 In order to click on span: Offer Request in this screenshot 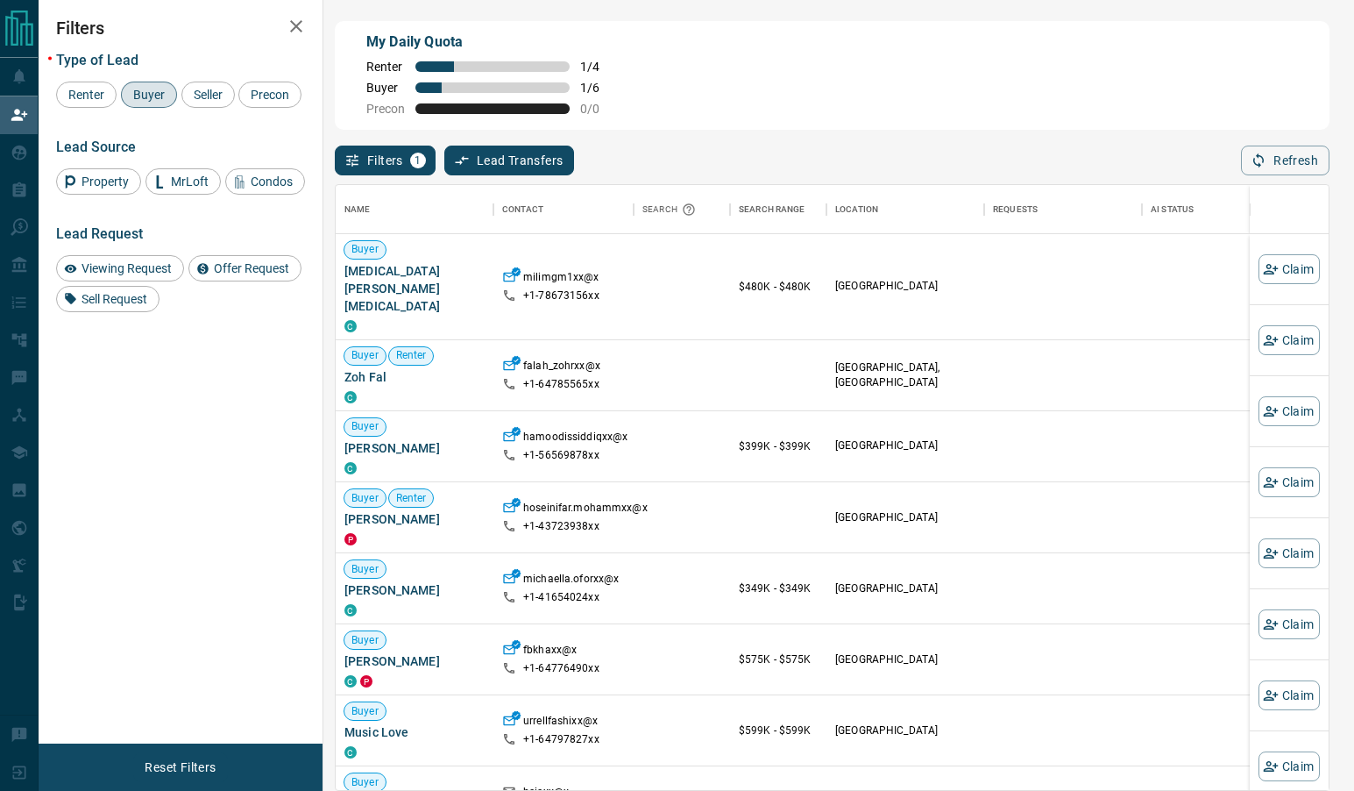, I will do `click(252, 268)`.